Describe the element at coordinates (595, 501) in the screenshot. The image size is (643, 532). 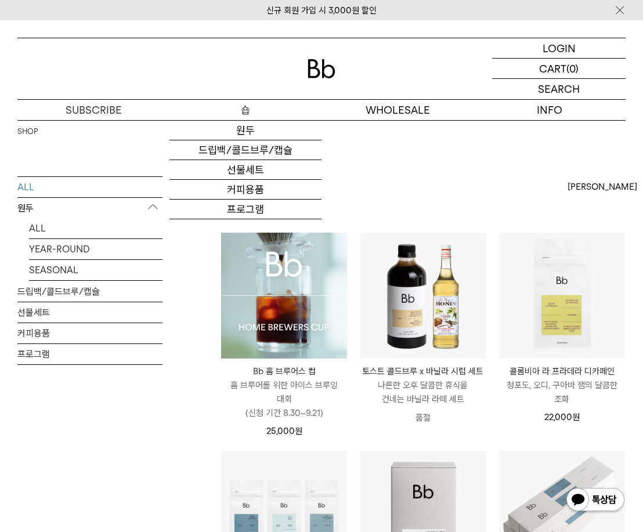
I see `img: 카카오톡 채널 1:1 채팅 버튼` at that location.